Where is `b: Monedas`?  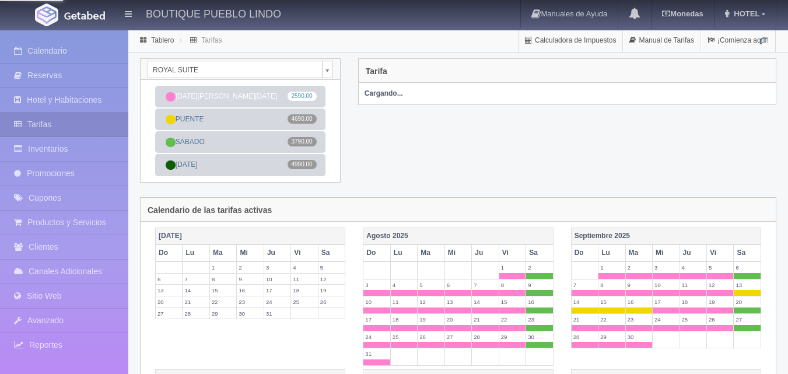
b: Monedas is located at coordinates (683, 13).